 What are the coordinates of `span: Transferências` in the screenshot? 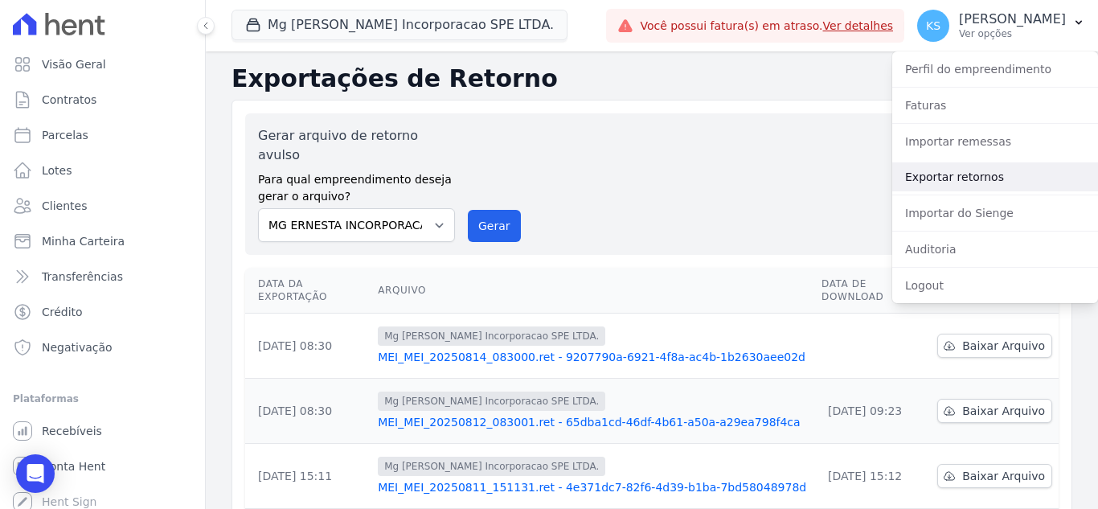 It's located at (82, 277).